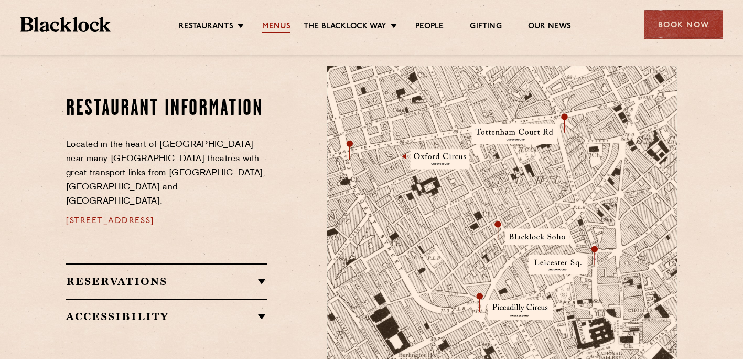 This screenshot has width=743, height=359. What do you see at coordinates (166, 316) in the screenshot?
I see `h2: Accessibility` at bounding box center [166, 316].